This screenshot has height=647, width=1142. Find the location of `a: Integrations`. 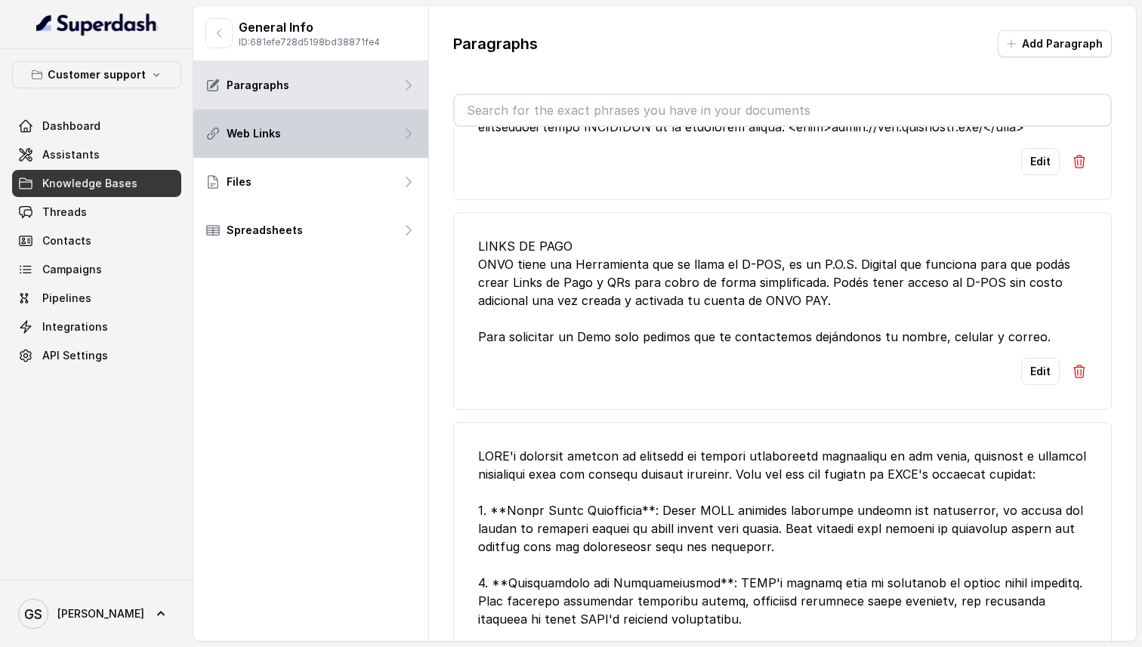

a: Integrations is located at coordinates (97, 327).